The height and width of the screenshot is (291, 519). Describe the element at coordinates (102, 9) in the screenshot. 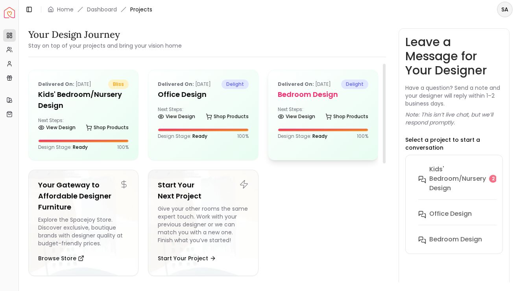

I see `a: Dashboard` at that location.